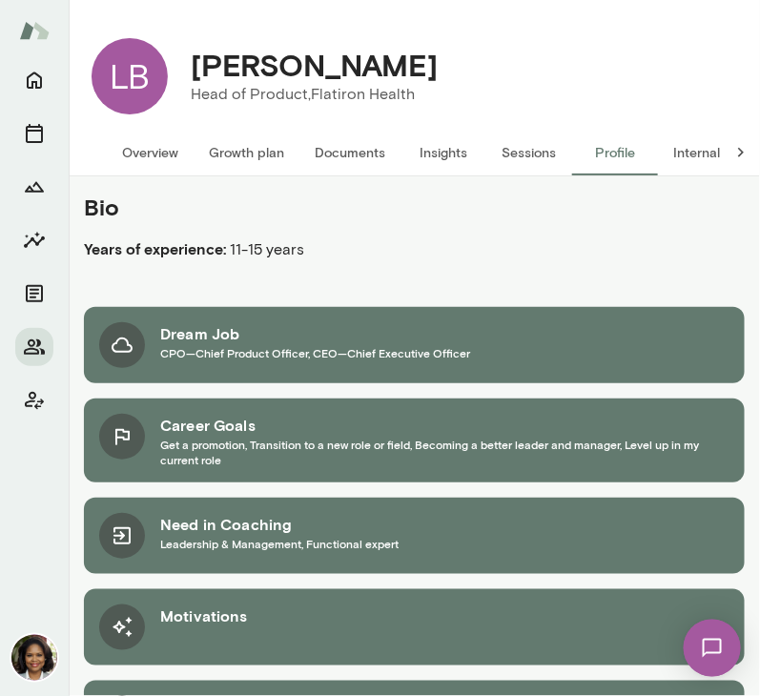 The width and height of the screenshot is (760, 696). I want to click on img: Cheryl Mills, so click(34, 658).